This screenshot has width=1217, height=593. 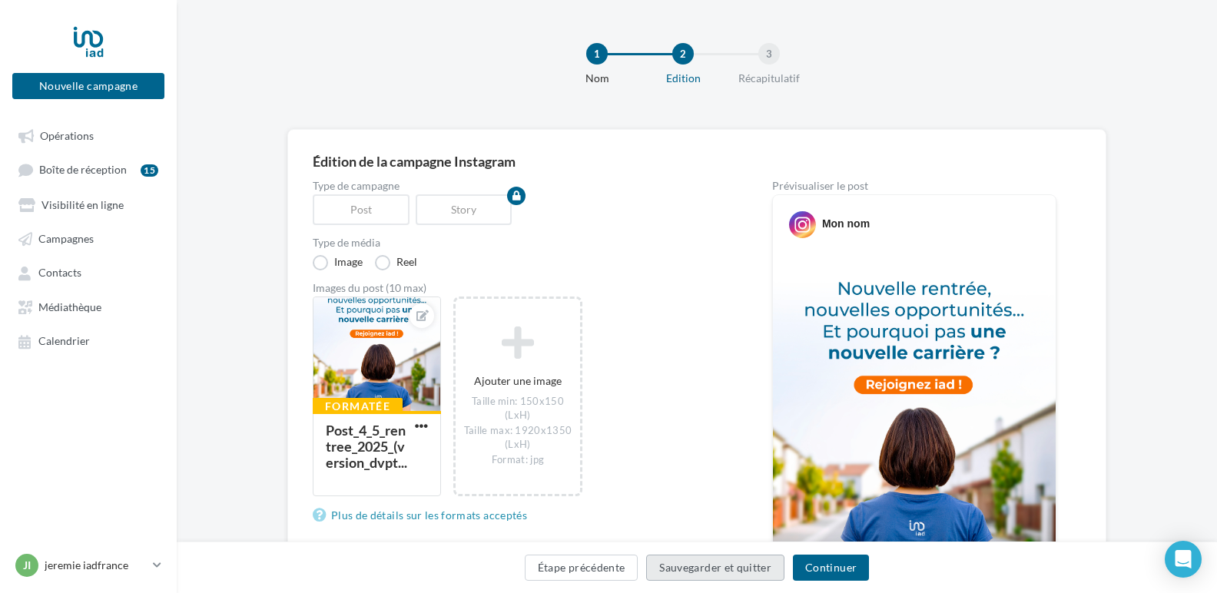 What do you see at coordinates (396, 263) in the screenshot?
I see `label: Reel` at bounding box center [396, 263].